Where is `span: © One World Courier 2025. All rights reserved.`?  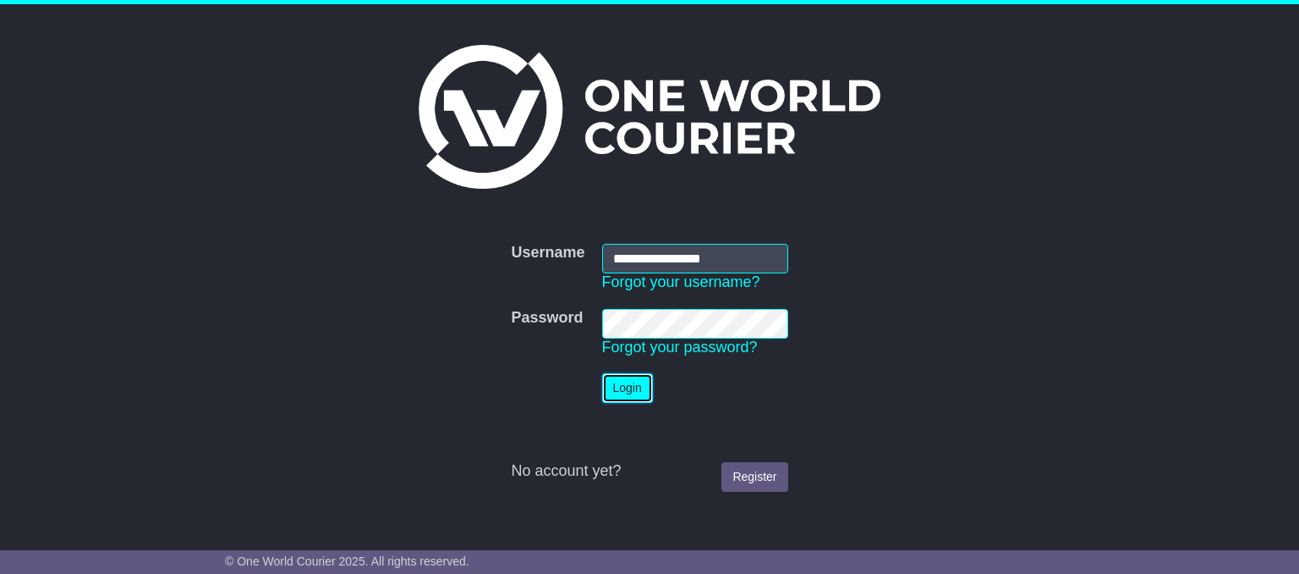
span: © One World Courier 2025. All rights reserved. is located at coordinates (347, 561).